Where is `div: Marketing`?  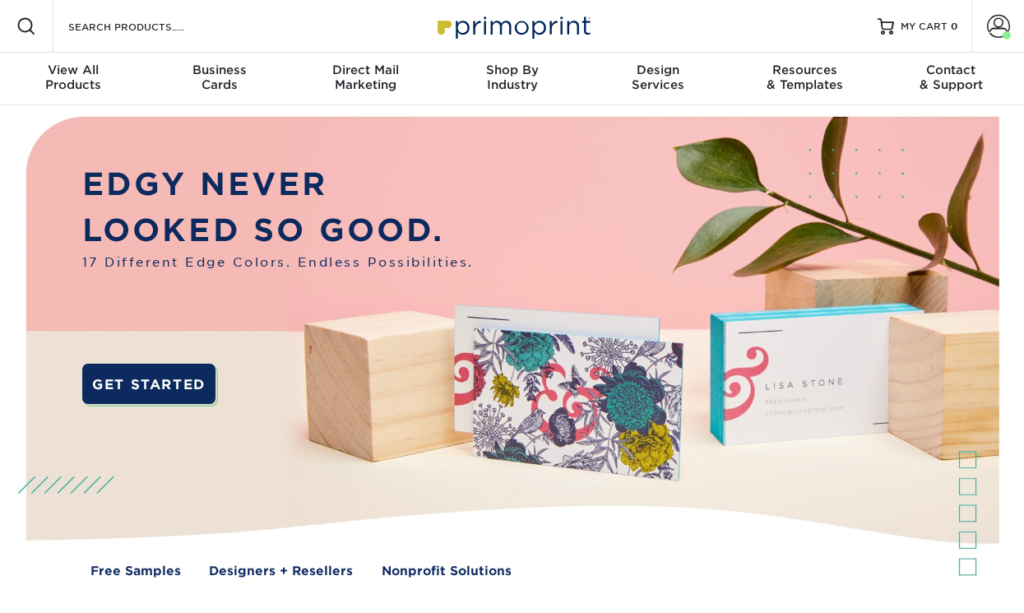 div: Marketing is located at coordinates (366, 77).